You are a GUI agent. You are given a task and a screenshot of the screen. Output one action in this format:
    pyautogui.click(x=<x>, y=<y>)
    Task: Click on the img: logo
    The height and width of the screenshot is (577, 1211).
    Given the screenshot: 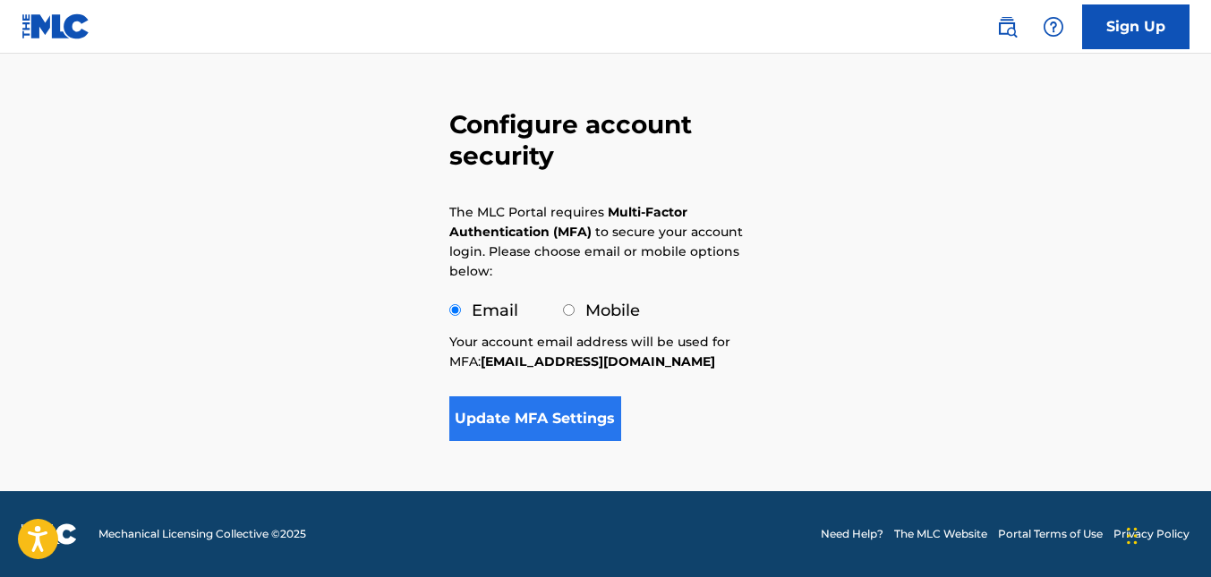 What is the action you would take?
    pyautogui.click(x=49, y=534)
    